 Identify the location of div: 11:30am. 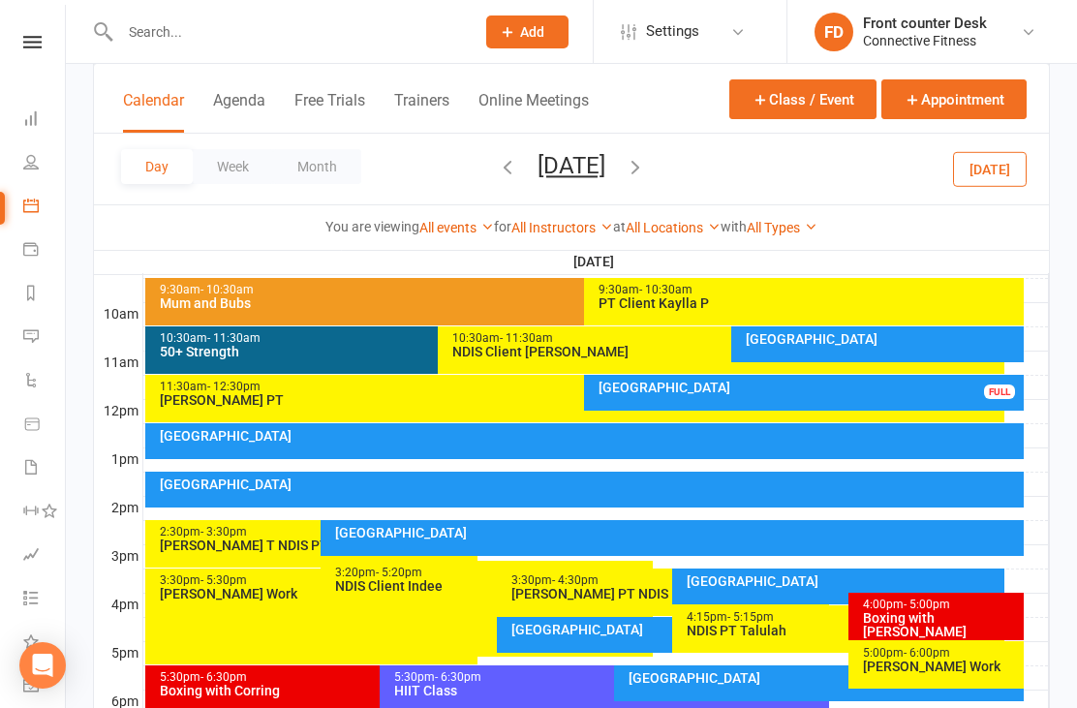
(580, 386).